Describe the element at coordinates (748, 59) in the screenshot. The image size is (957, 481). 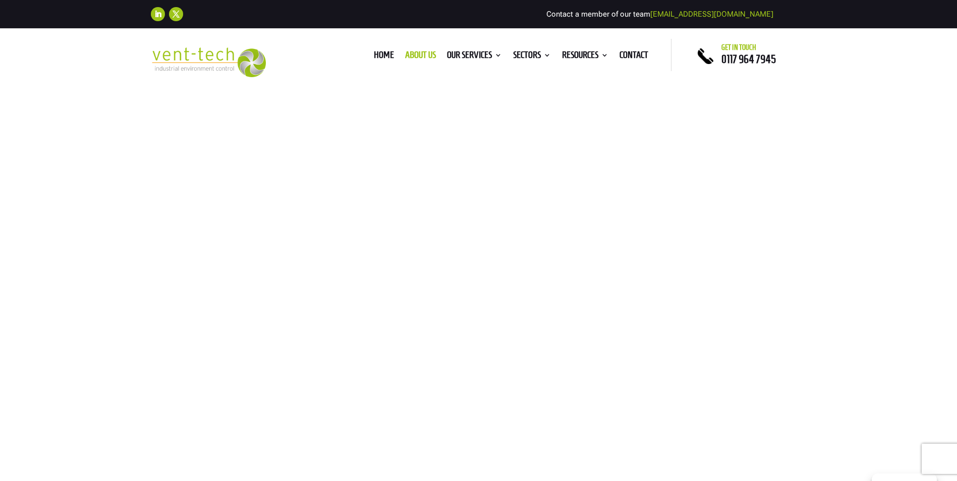
I see `span: 0117 964 7945` at that location.